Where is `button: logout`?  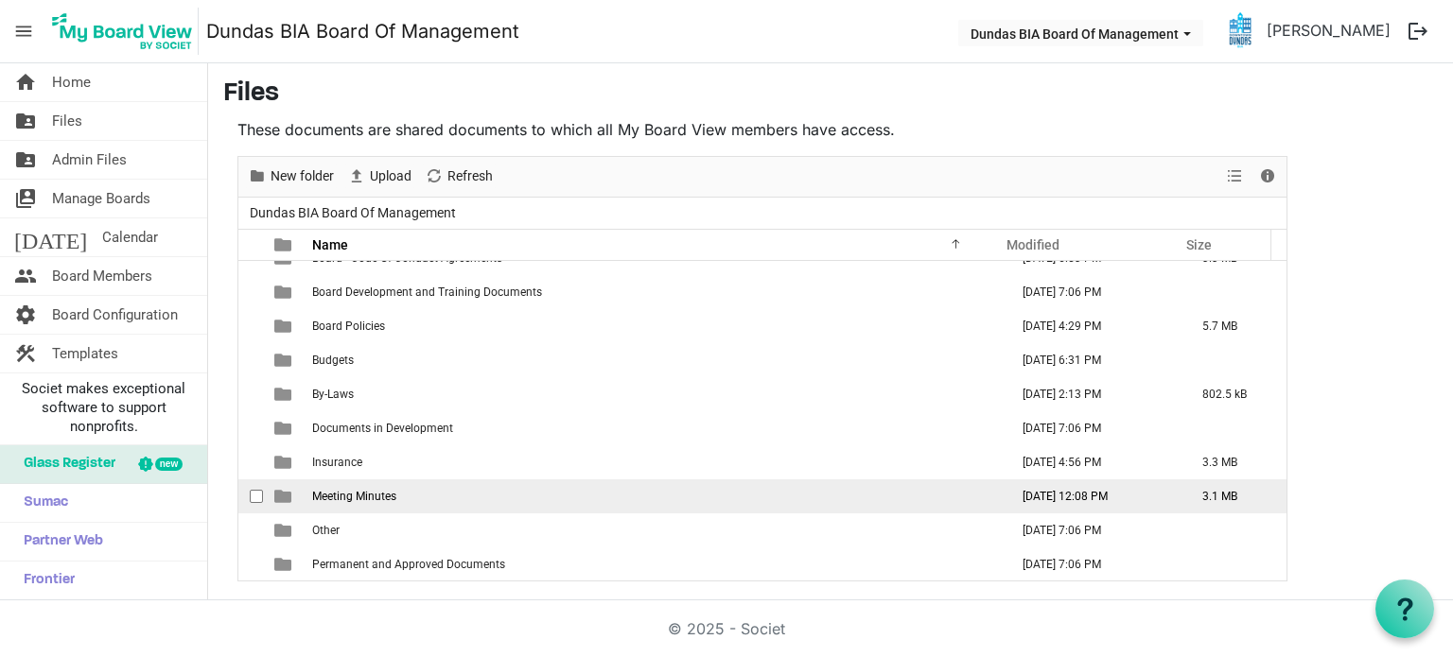
button: logout is located at coordinates (1418, 31).